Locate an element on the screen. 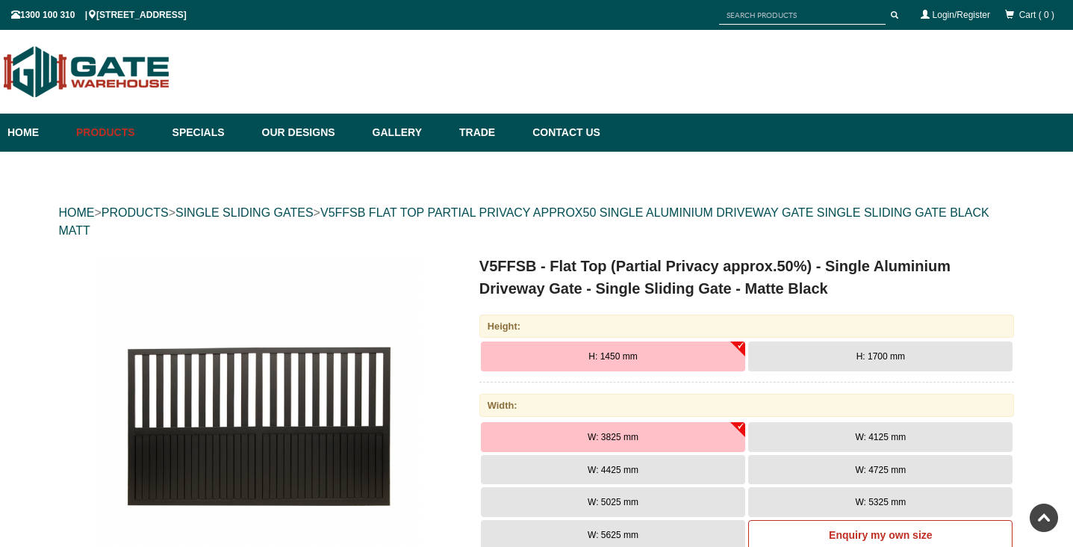 Image resolution: width=1073 pixels, height=547 pixels. button: W: 4725 mm is located at coordinates (880, 470).